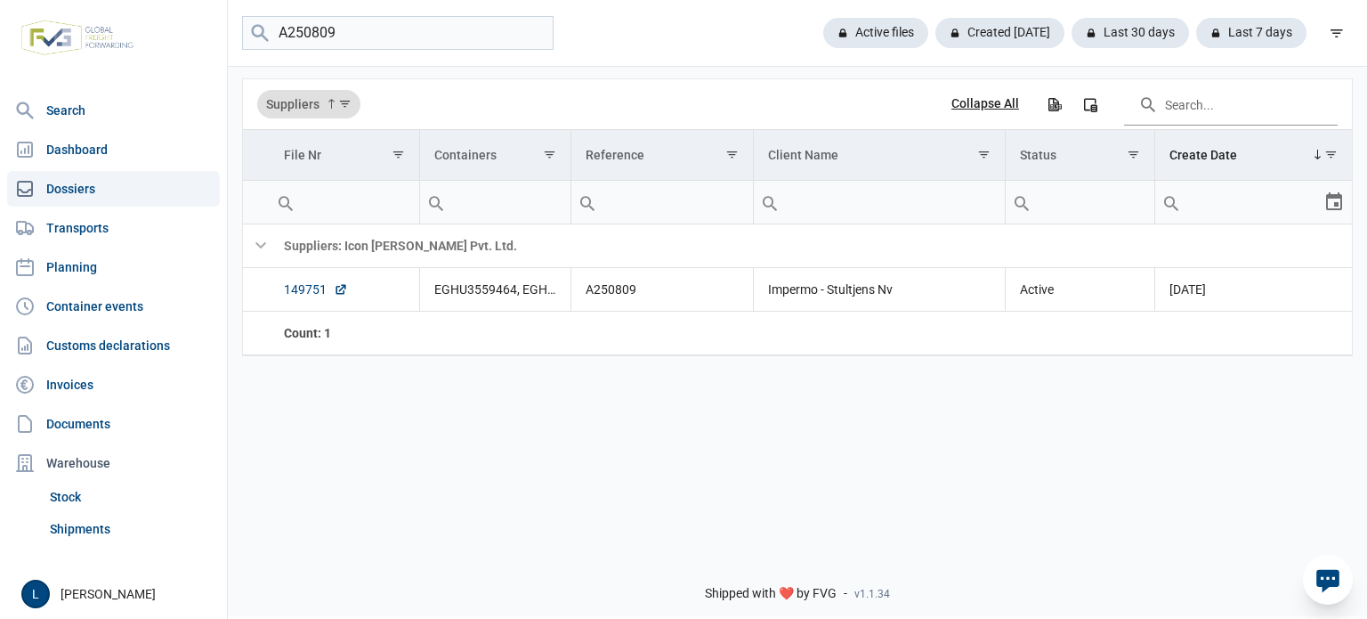 This screenshot has width=1367, height=619. What do you see at coordinates (985, 104) in the screenshot?
I see `div: Collapse All` at bounding box center [985, 104].